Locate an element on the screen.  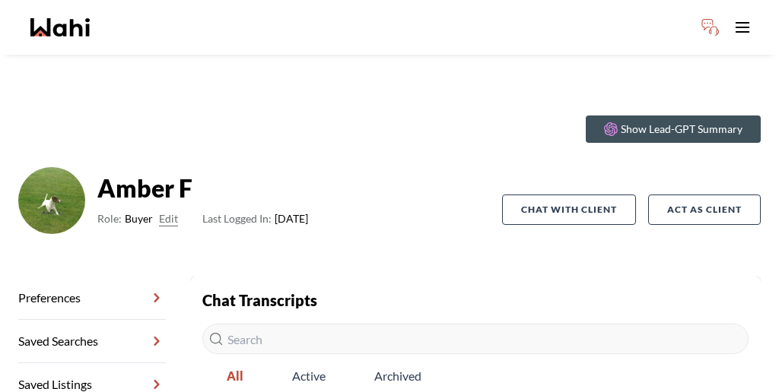
span: Last Logged In: is located at coordinates (237, 218).